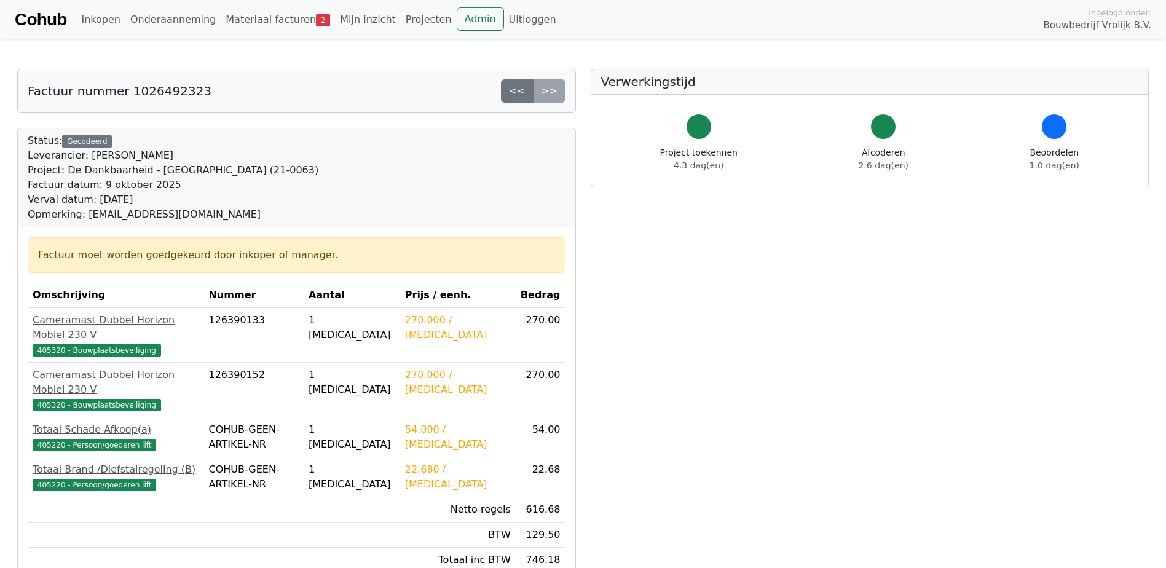 The height and width of the screenshot is (568, 1166). What do you see at coordinates (296, 255) in the screenshot?
I see `div: Factuur moet worden goedgekeurd door inkoper of manager.` at bounding box center [296, 255].